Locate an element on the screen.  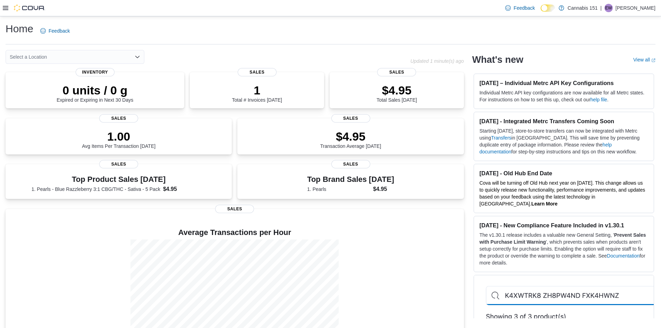
strong: Learn More is located at coordinates (544, 204).